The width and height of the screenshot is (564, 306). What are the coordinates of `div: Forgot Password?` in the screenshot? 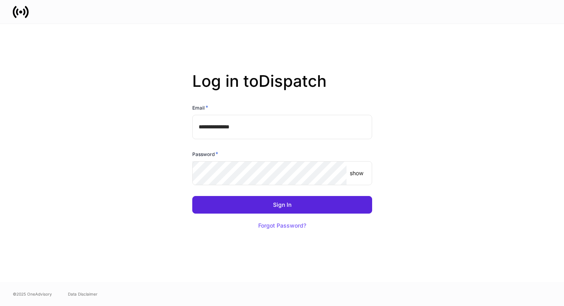 It's located at (282, 225).